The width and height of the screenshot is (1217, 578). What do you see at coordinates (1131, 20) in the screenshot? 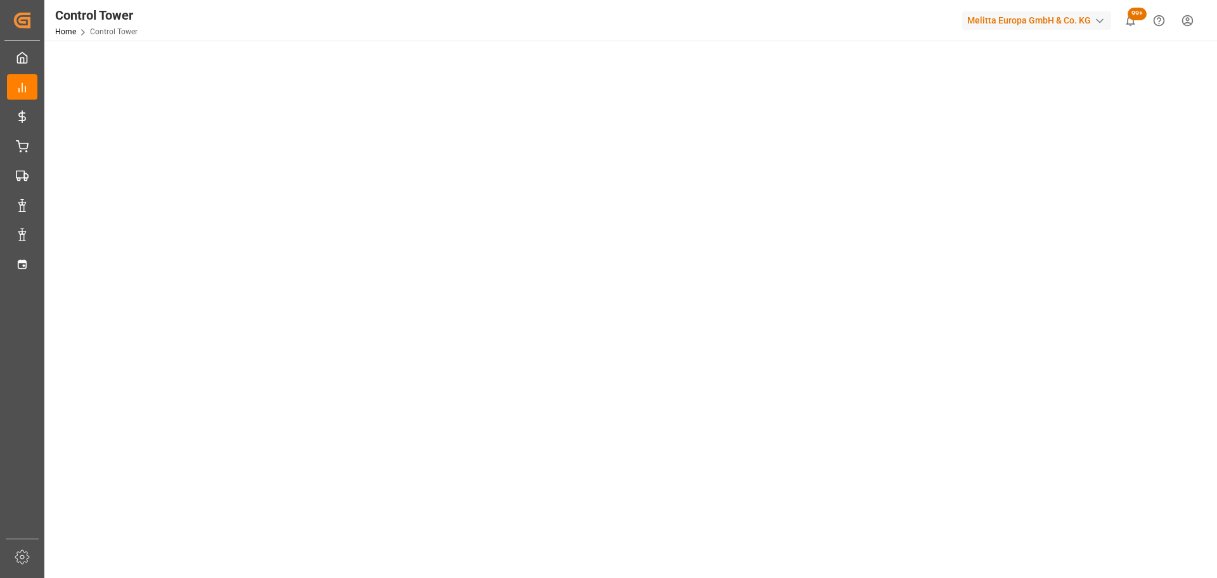
I see `button: show 100 new notifications` at bounding box center [1131, 20].